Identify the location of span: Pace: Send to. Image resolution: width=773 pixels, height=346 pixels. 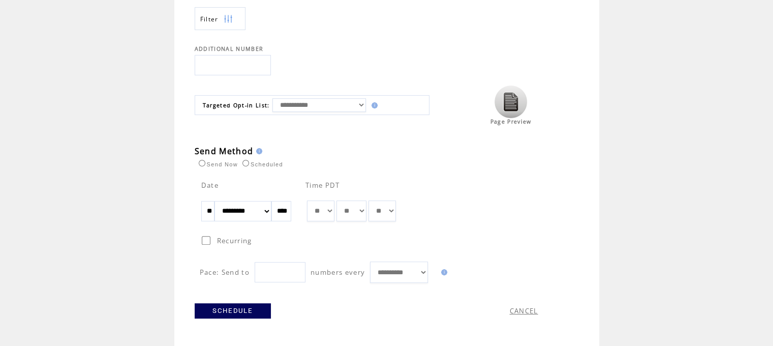
(225, 272).